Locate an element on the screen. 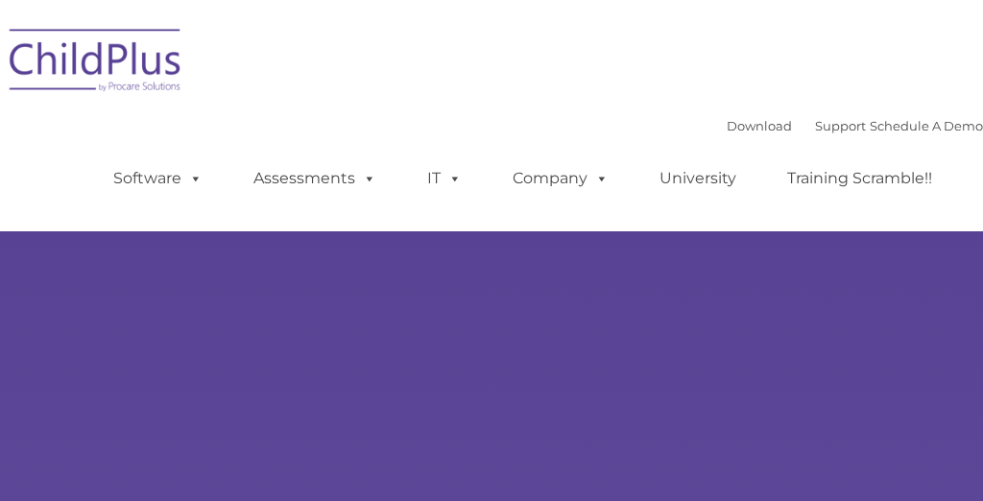 The image size is (983, 501). a: Support is located at coordinates (840, 126).